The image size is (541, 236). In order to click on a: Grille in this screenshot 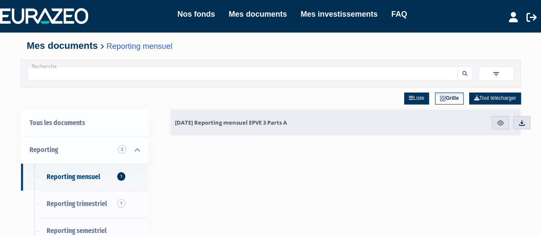, I will do `click(449, 98)`.